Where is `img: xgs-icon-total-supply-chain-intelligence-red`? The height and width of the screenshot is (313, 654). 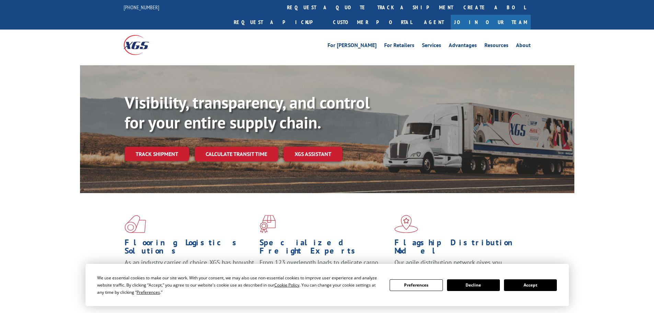 img: xgs-icon-total-supply-chain-intelligence-red is located at coordinates (135, 224).